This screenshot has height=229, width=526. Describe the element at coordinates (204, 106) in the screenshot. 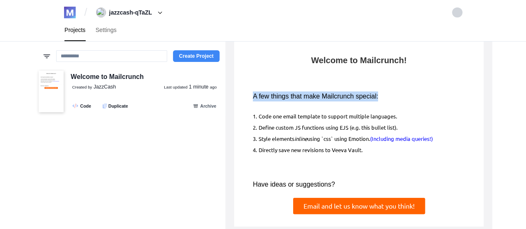

I see `button: Archive` at that location.